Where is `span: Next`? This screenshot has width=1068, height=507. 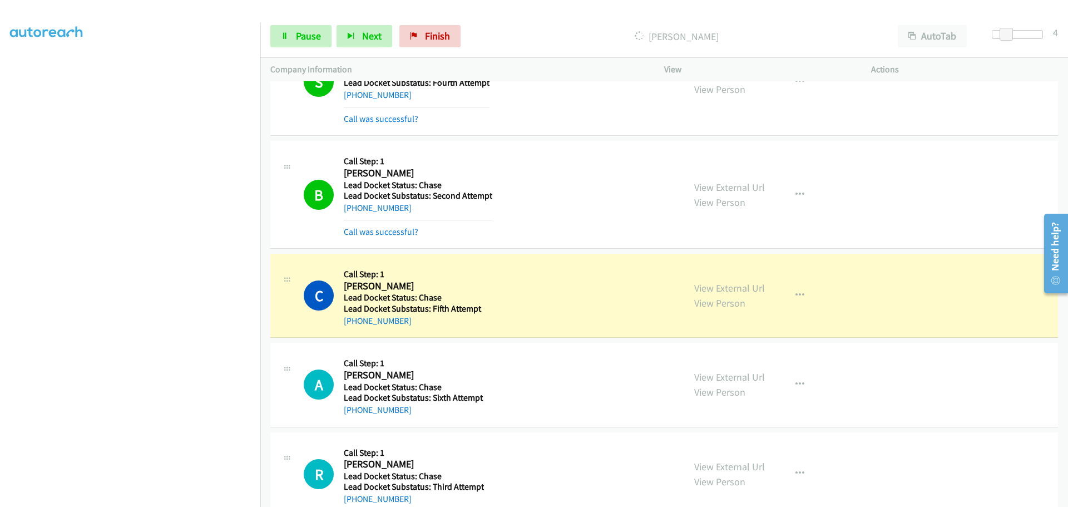 span: Next is located at coordinates (372, 36).